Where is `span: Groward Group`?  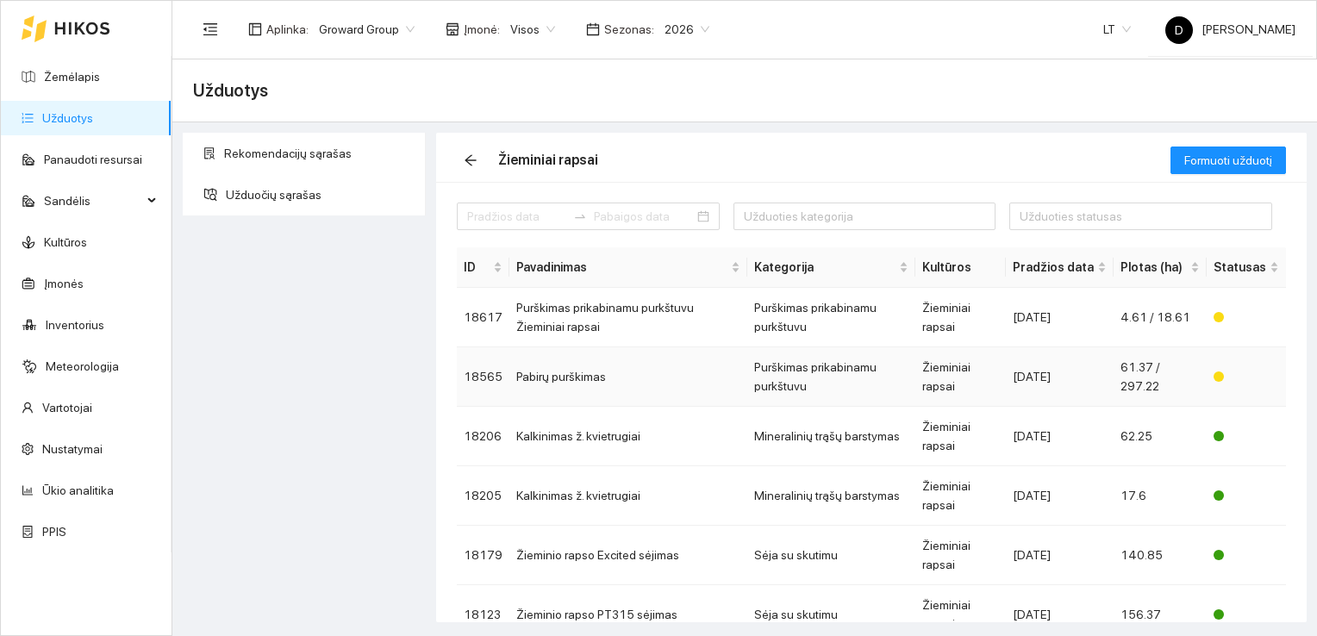 span: Groward Group is located at coordinates (366, 29).